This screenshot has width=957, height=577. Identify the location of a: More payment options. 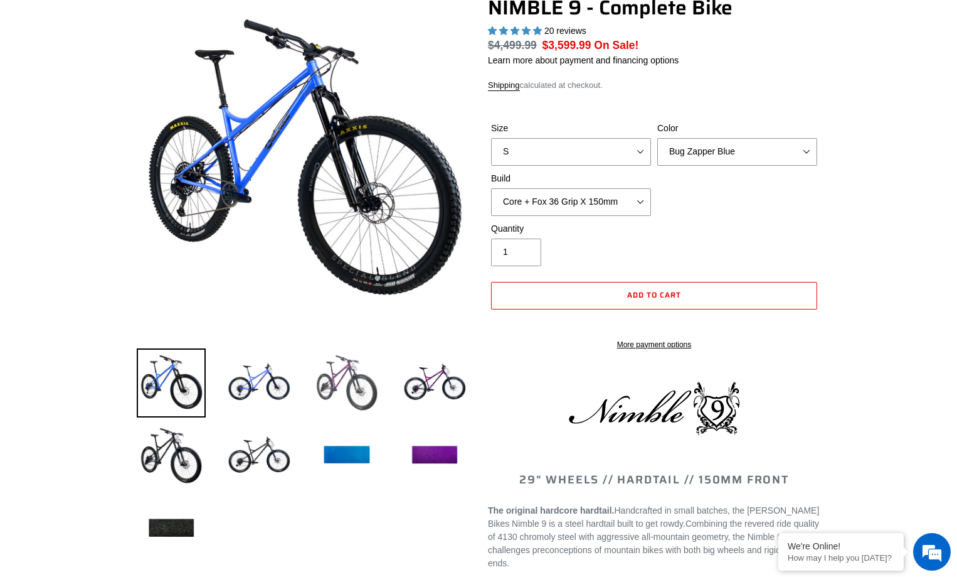
(654, 344).